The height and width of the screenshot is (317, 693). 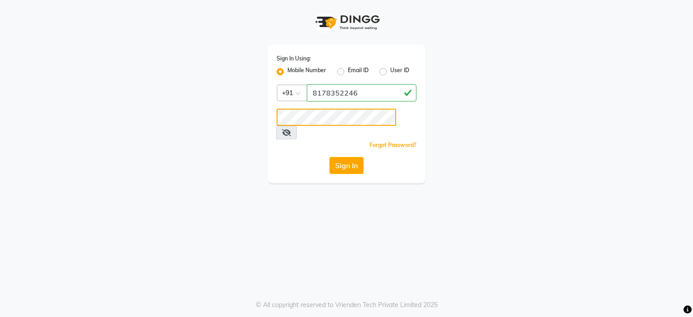 I want to click on a: Forgot Password?, so click(x=393, y=145).